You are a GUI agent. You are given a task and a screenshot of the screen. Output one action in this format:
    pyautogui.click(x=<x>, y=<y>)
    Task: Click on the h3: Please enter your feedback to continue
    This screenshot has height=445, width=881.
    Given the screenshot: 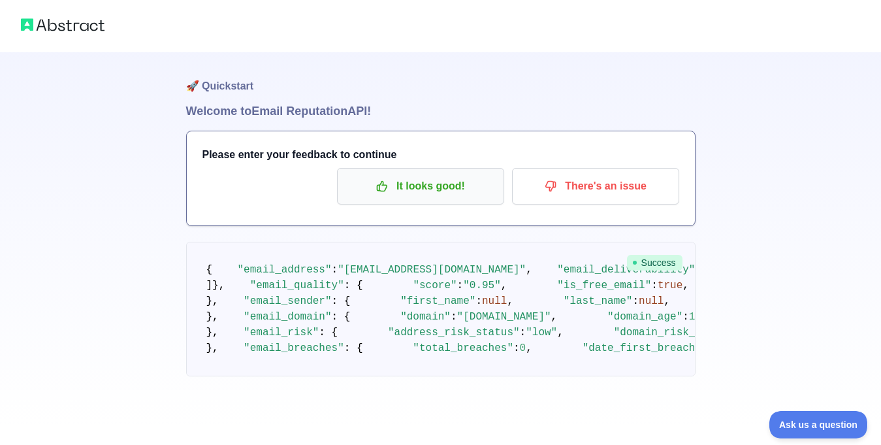 What is the action you would take?
    pyautogui.click(x=441, y=155)
    